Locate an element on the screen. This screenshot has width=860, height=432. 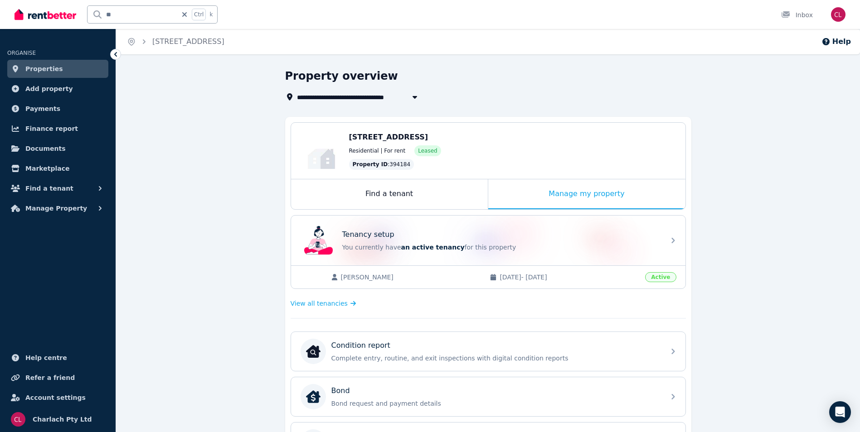
p: Tenancy setup is located at coordinates (368, 235).